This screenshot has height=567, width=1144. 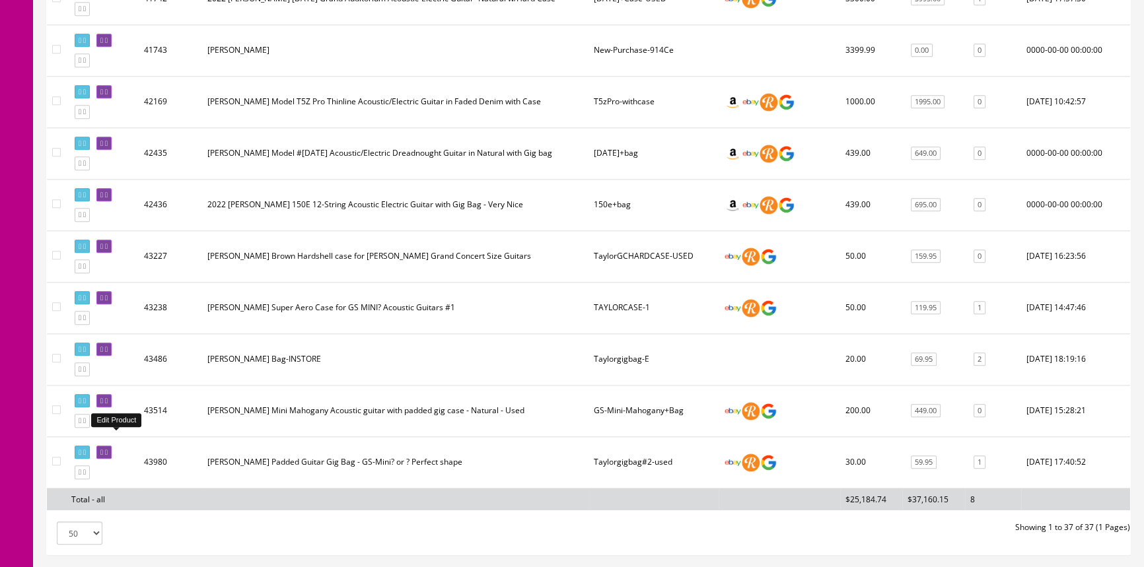 What do you see at coordinates (925, 153) in the screenshot?
I see `a: 649.00` at bounding box center [925, 153].